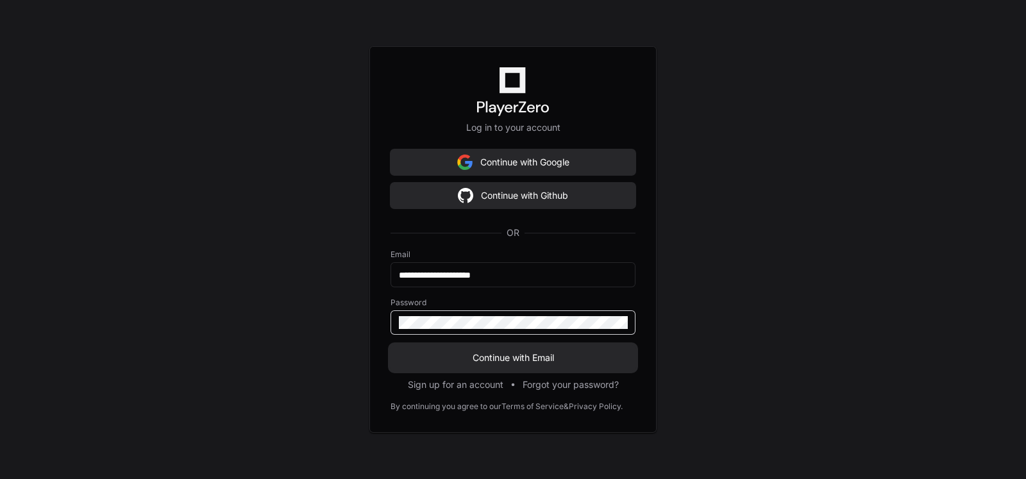 This screenshot has width=1026, height=479. I want to click on button: Forgot your password?, so click(570, 385).